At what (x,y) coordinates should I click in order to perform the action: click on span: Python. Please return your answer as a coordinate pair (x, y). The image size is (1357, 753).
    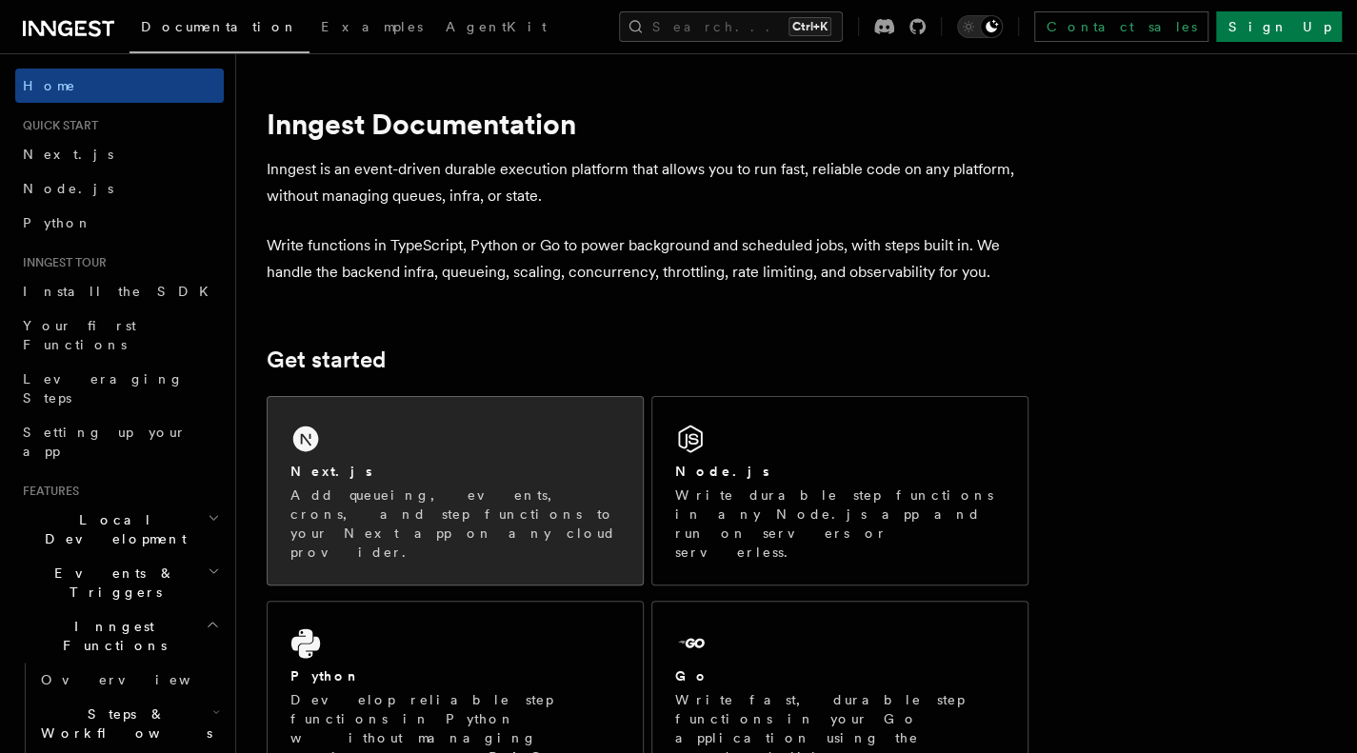
    Looking at the image, I should click on (57, 223).